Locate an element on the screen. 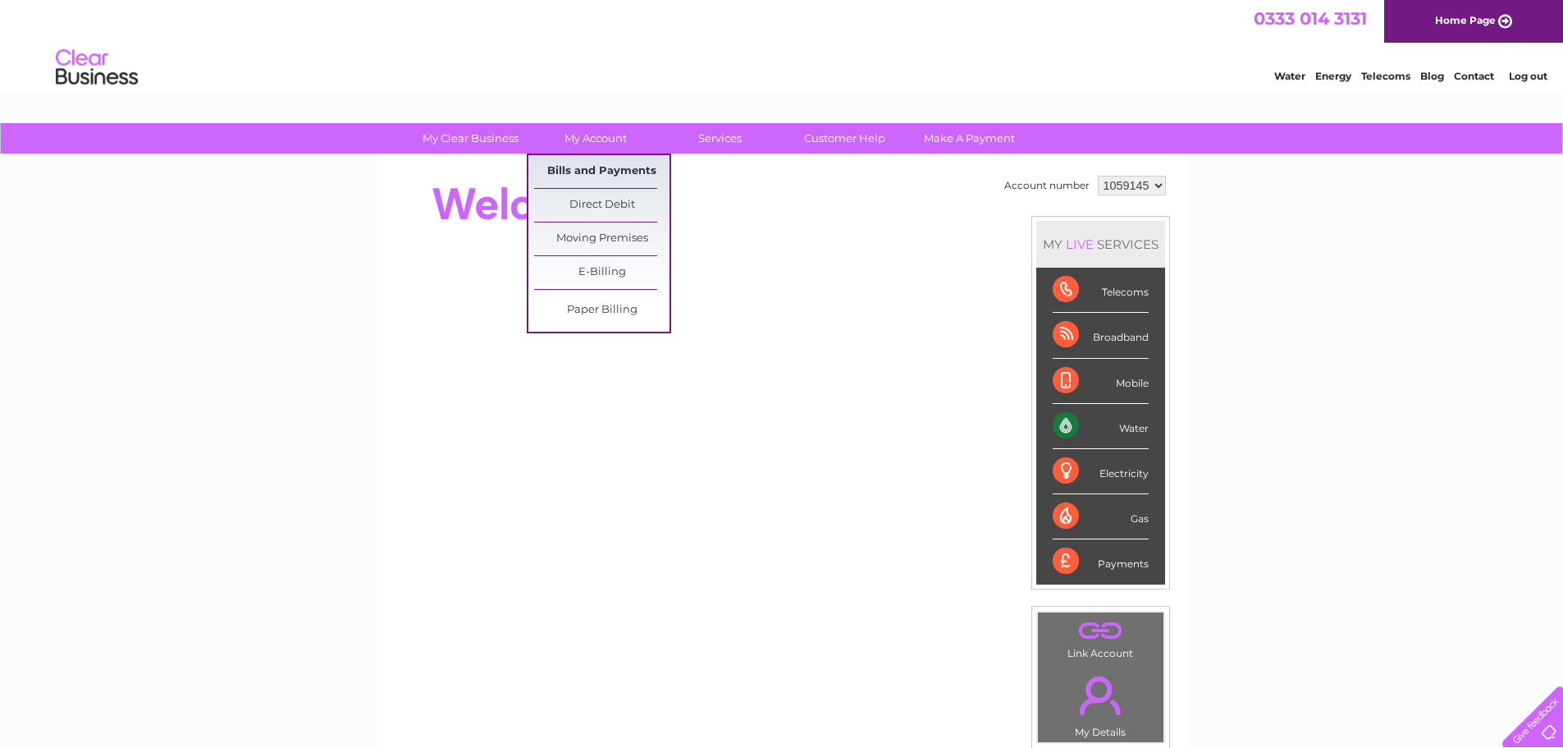 This screenshot has height=748, width=1563. div: LIVE is located at coordinates (1080, 244).